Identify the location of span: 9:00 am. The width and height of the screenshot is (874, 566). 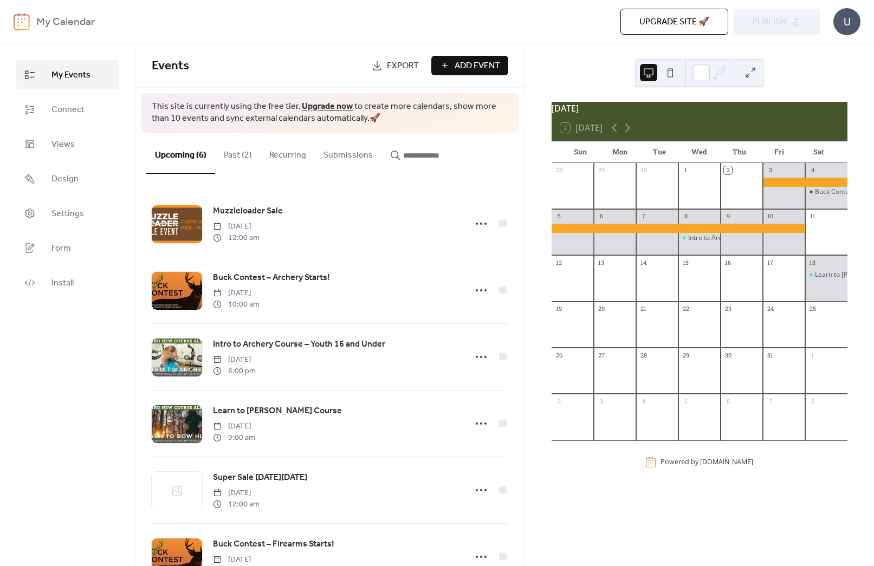
(234, 438).